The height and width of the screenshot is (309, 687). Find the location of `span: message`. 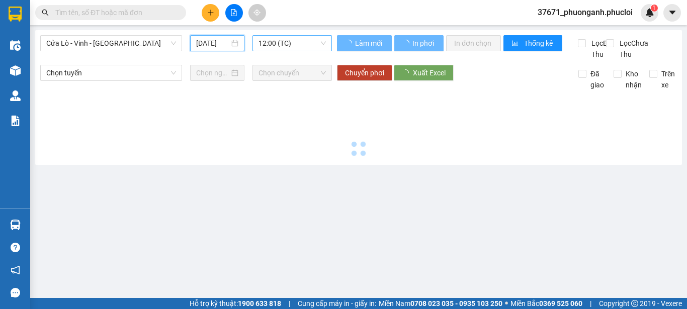

span: message is located at coordinates (15, 293).